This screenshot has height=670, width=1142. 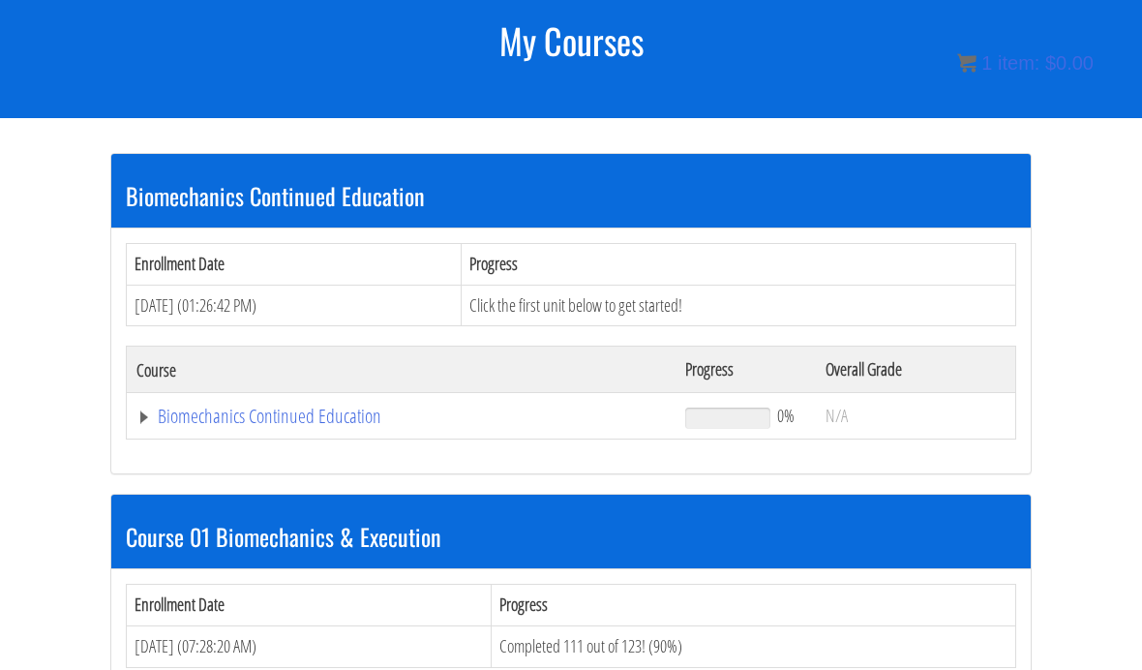 What do you see at coordinates (1069, 63) in the screenshot?
I see `bdi: 0.00` at bounding box center [1069, 63].